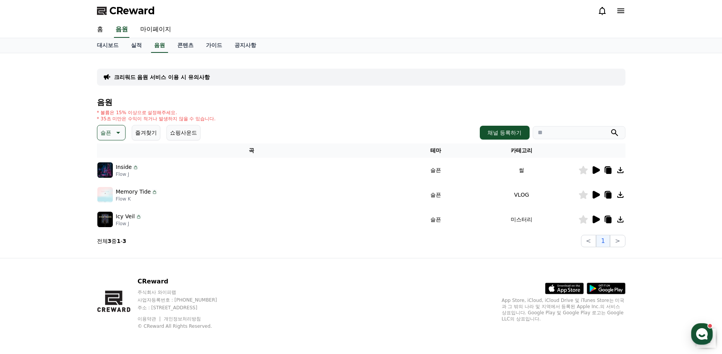 The width and height of the screenshot is (722, 354). Describe the element at coordinates (156, 119) in the screenshot. I see `p: * 35초 미만은 수익이 적거나 발생하지 않을 수 있습니다.` at that location.